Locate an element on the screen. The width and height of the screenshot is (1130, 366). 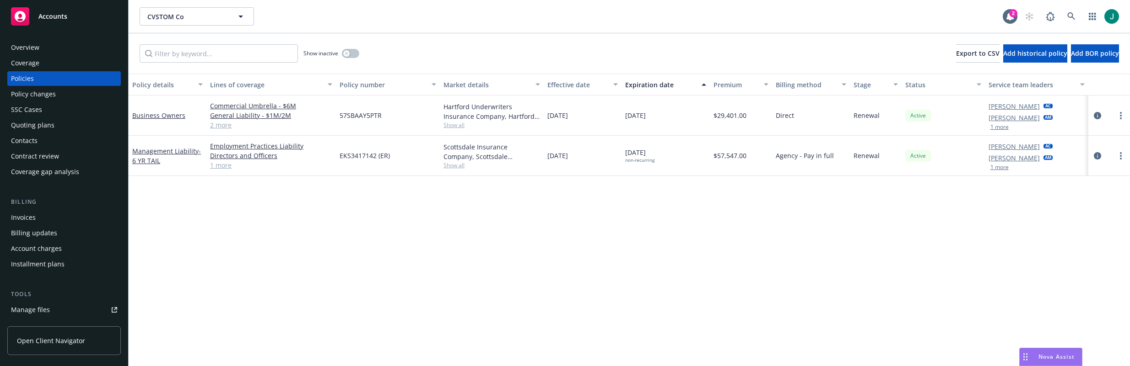
a: Coverage is located at coordinates (64, 63).